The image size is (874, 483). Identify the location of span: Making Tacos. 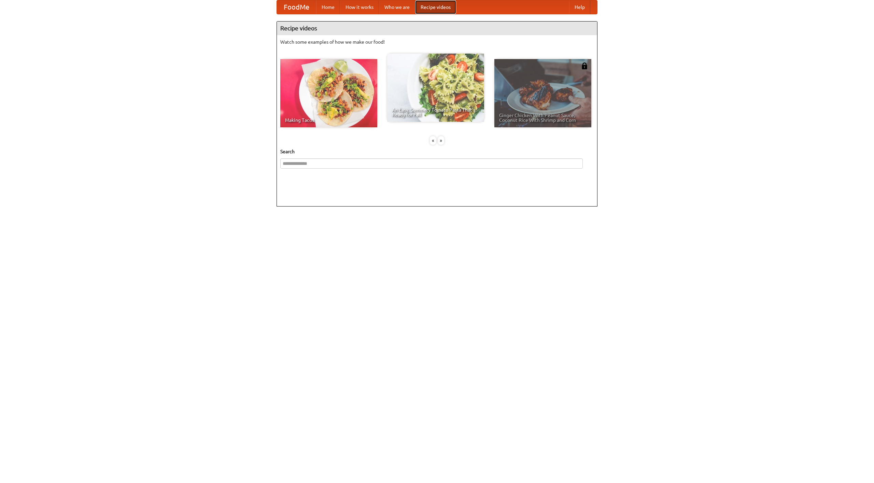
(329, 120).